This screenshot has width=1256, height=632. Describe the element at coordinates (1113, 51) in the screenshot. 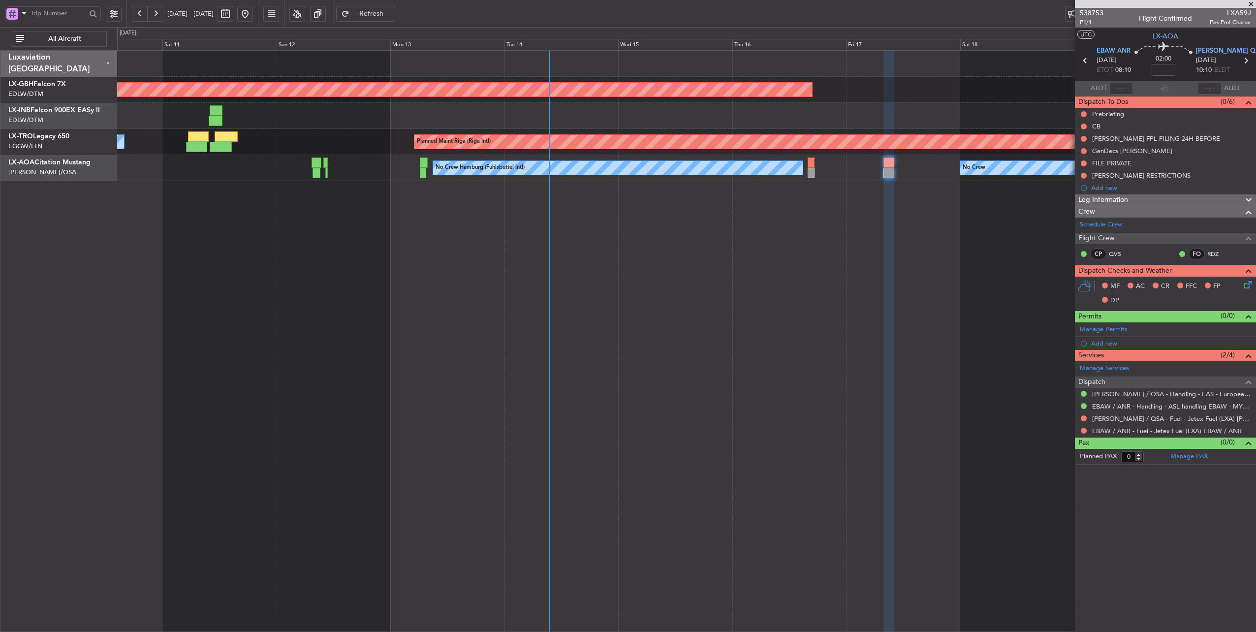

I see `span: EBAW ANR` at that location.